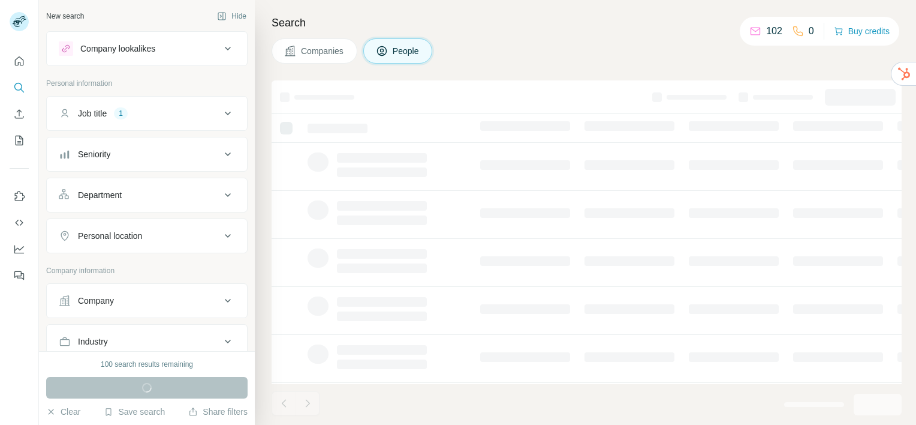  What do you see at coordinates (147, 270) in the screenshot?
I see `p: Company information` at bounding box center [147, 270].